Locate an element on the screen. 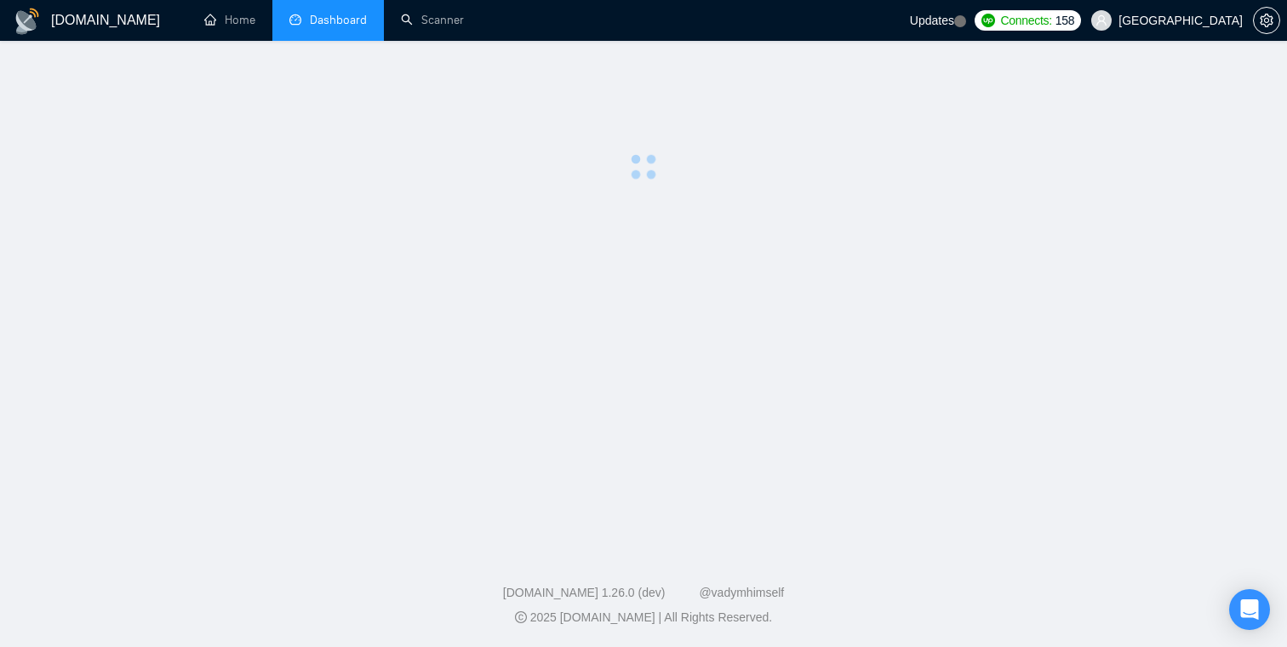  span: dashboard is located at coordinates (295, 20).